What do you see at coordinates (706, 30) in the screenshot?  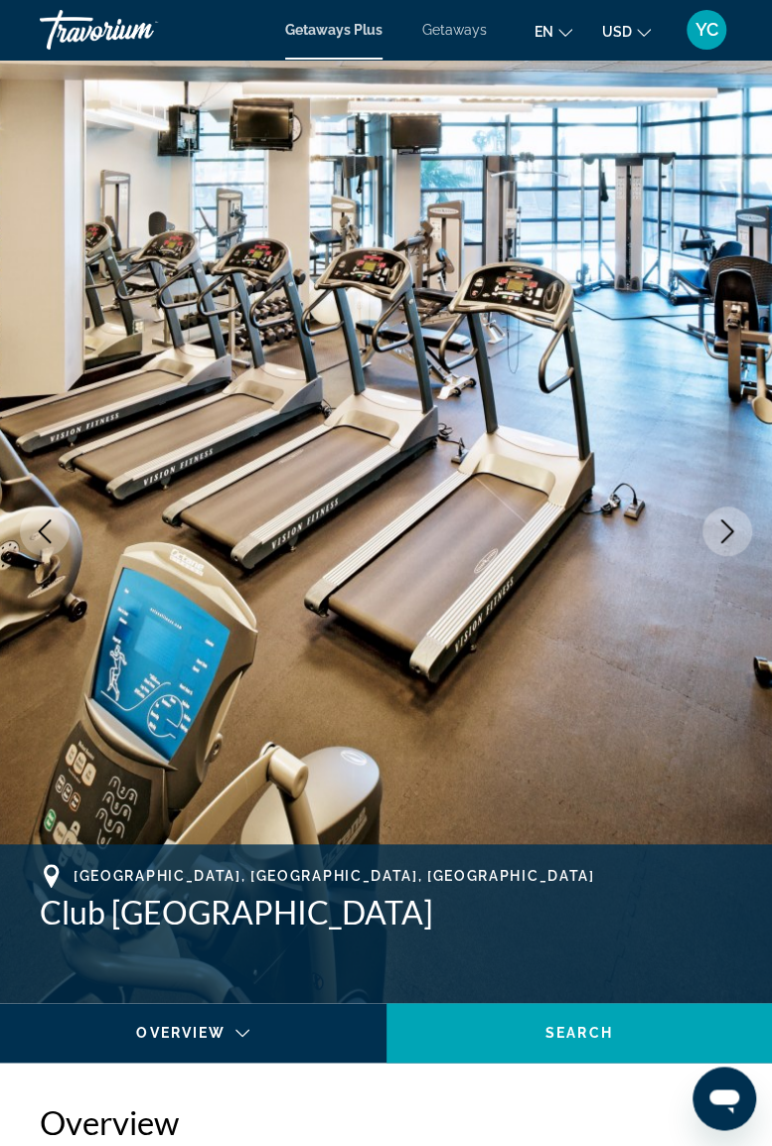 I see `span: YC` at bounding box center [706, 30].